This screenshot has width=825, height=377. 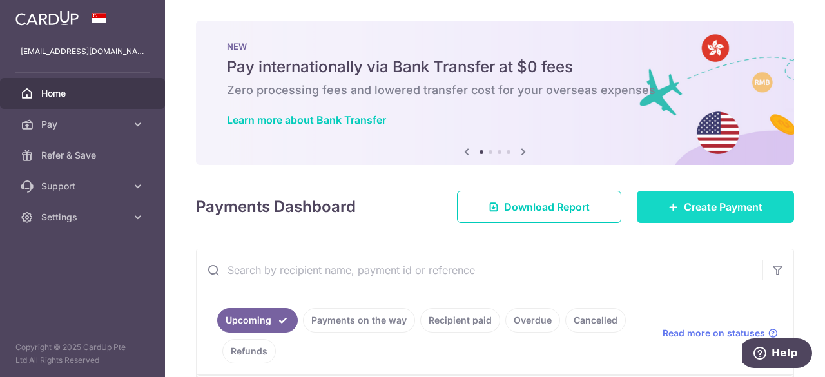 I want to click on span: Read more on statuses, so click(x=714, y=333).